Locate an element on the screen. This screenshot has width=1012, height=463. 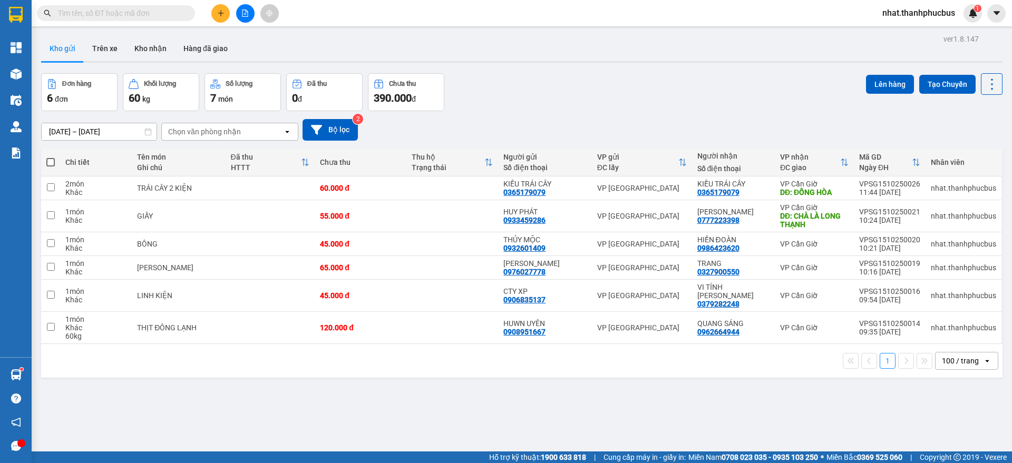
div: ĐC giao is located at coordinates (810, 168).